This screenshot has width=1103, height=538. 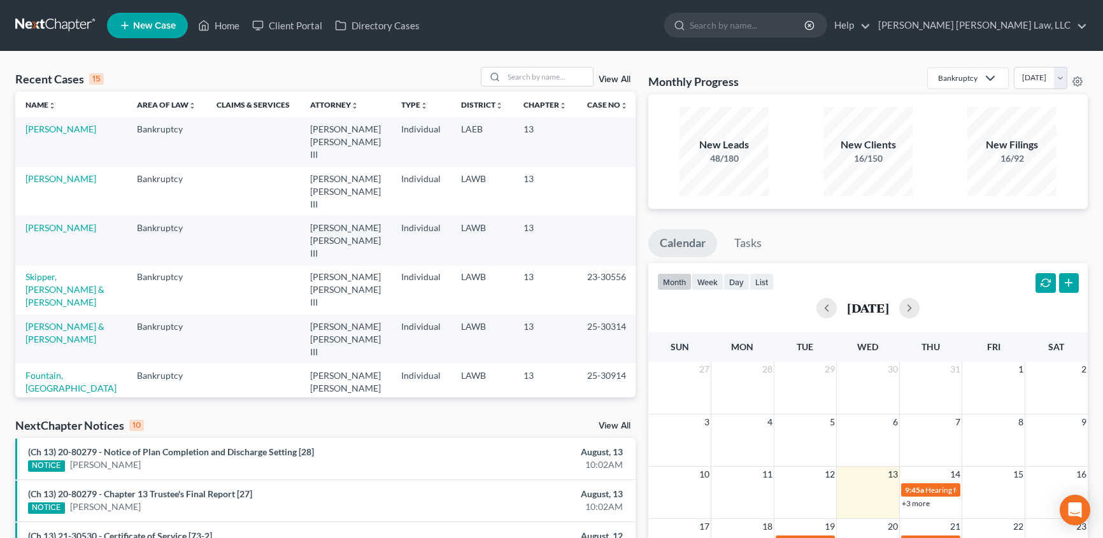 I want to click on th: Claims & Services, so click(x=253, y=104).